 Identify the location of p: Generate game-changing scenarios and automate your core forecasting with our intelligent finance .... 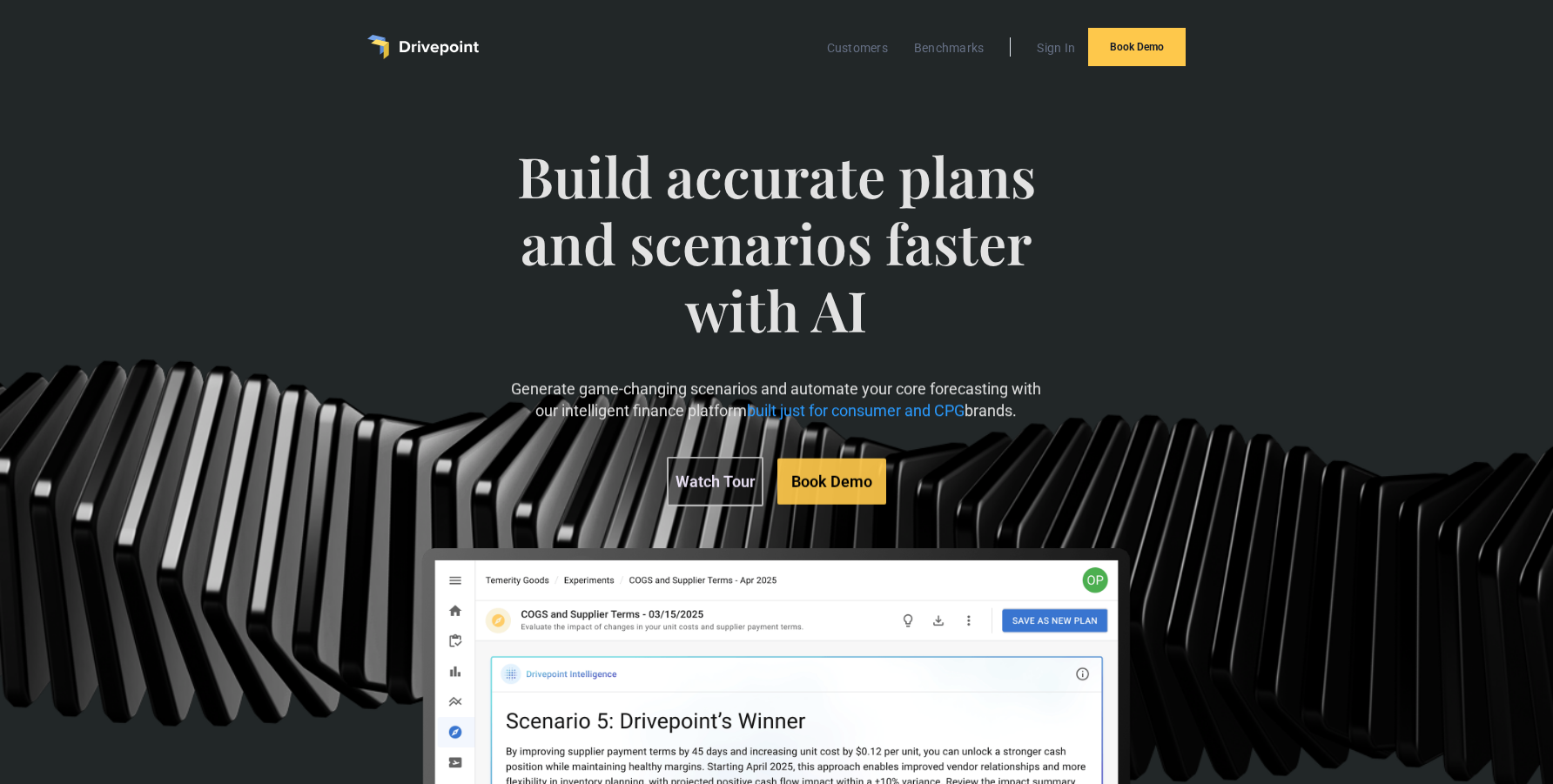
(776, 400).